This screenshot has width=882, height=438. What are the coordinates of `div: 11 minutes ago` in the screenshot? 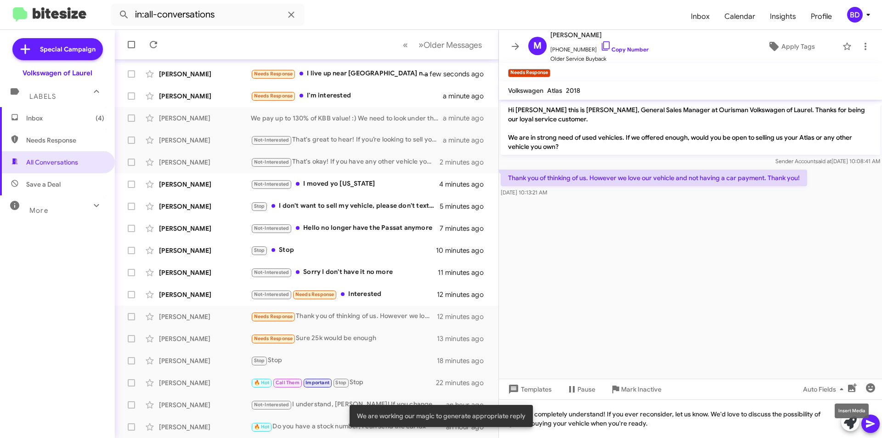 It's located at (465, 272).